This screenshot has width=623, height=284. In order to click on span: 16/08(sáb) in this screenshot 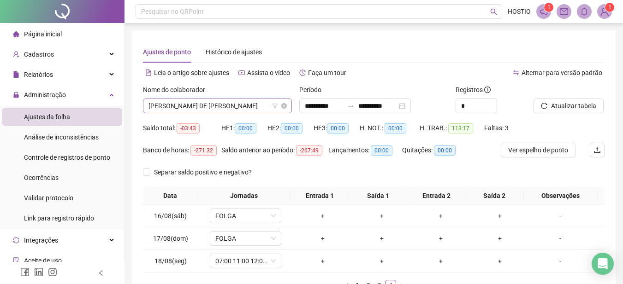, I will do `click(170, 216)`.